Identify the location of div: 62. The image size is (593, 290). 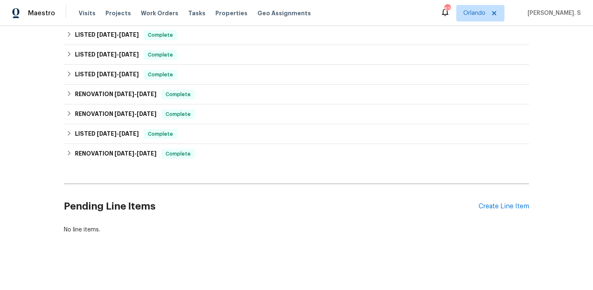
(448, 9).